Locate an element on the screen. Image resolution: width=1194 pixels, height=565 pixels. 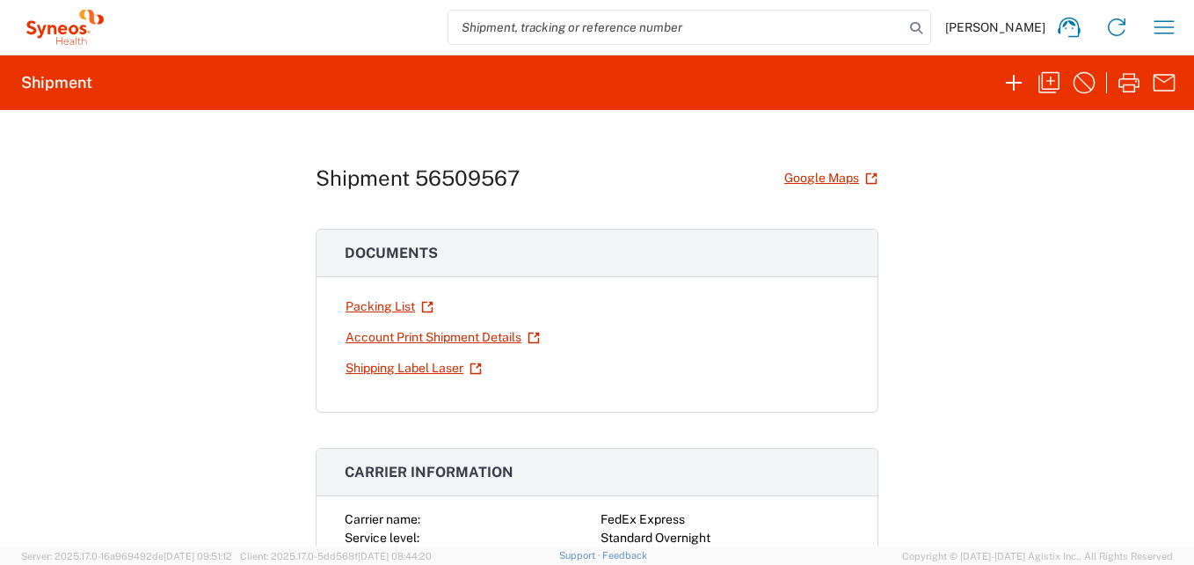
span: Carrier name: is located at coordinates (382, 519).